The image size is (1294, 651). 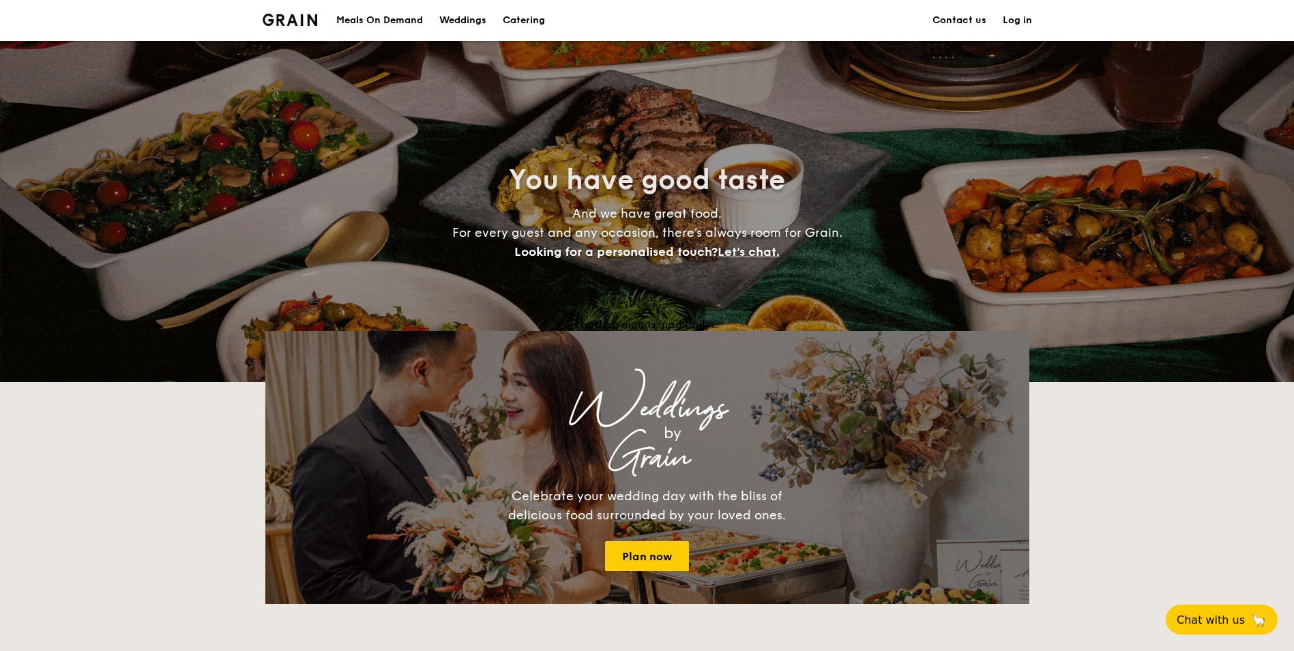 I want to click on img: Grain, so click(x=290, y=20).